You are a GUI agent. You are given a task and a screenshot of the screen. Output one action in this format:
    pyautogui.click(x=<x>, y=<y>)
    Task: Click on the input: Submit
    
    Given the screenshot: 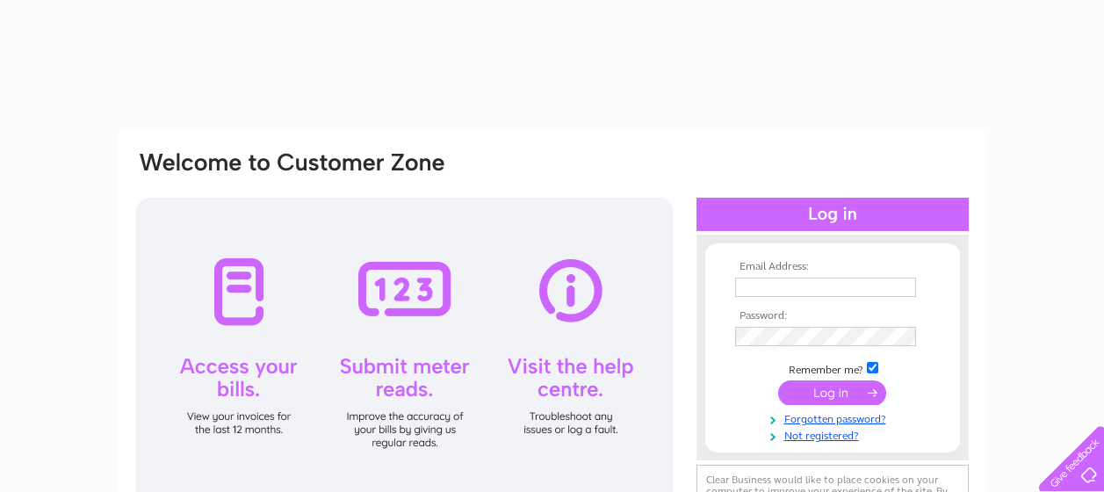 What is the action you would take?
    pyautogui.click(x=832, y=393)
    